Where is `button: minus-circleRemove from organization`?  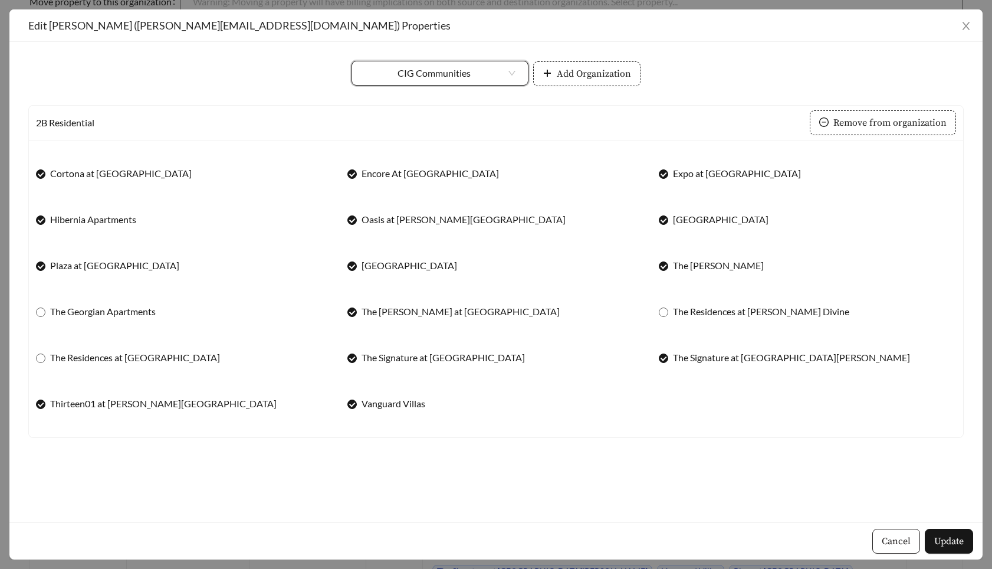 button: minus-circleRemove from organization is located at coordinates (883, 123).